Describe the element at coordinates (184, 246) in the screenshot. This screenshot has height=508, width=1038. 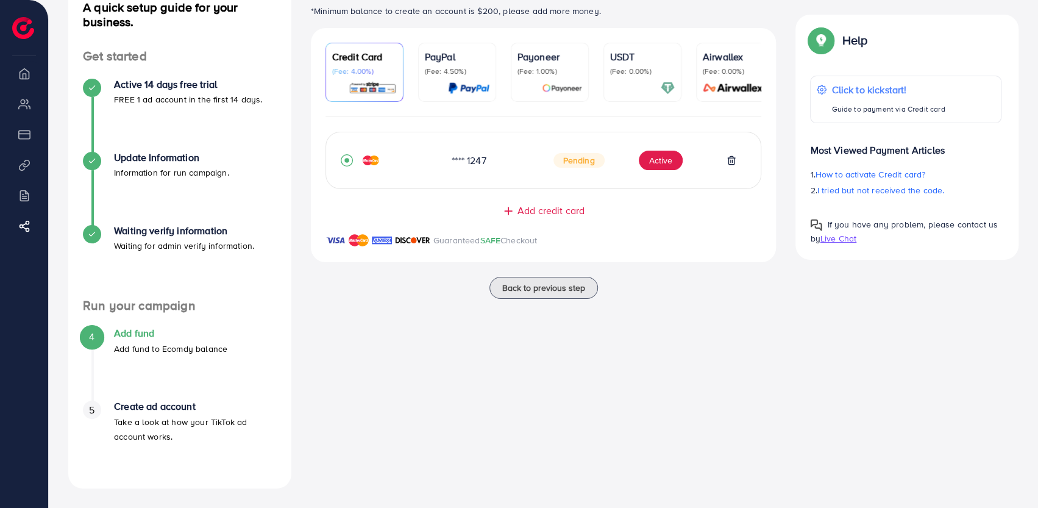
I see `p: Waiting for admin verify information.` at that location.